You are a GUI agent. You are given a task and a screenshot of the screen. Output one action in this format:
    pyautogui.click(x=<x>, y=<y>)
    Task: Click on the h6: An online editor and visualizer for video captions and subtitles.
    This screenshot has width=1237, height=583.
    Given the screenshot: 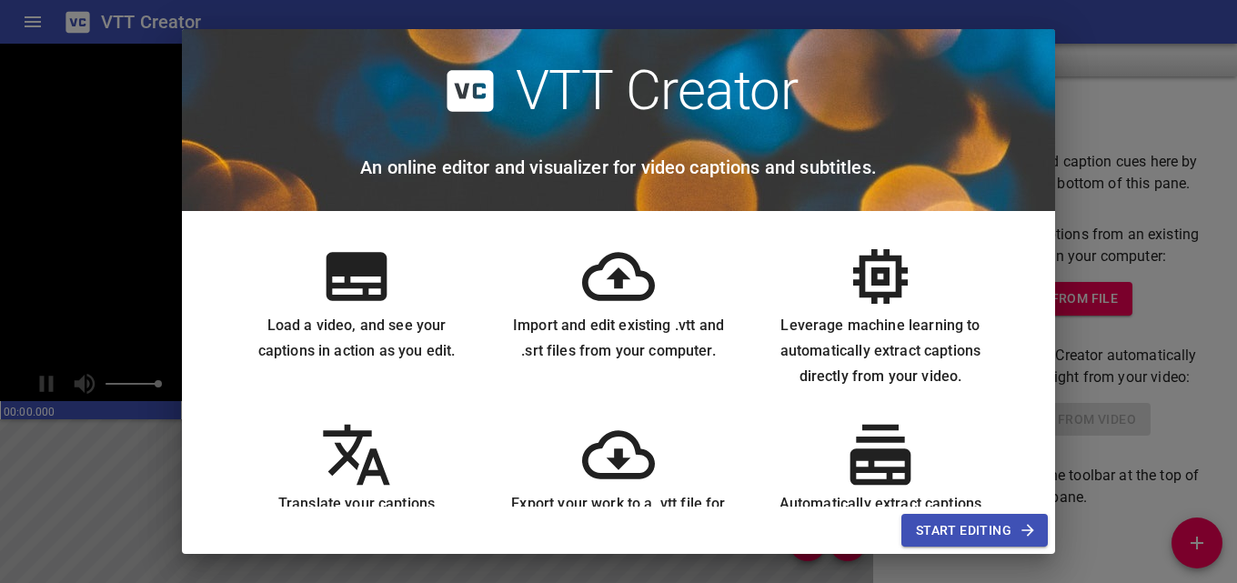 What is the action you would take?
    pyautogui.click(x=618, y=167)
    